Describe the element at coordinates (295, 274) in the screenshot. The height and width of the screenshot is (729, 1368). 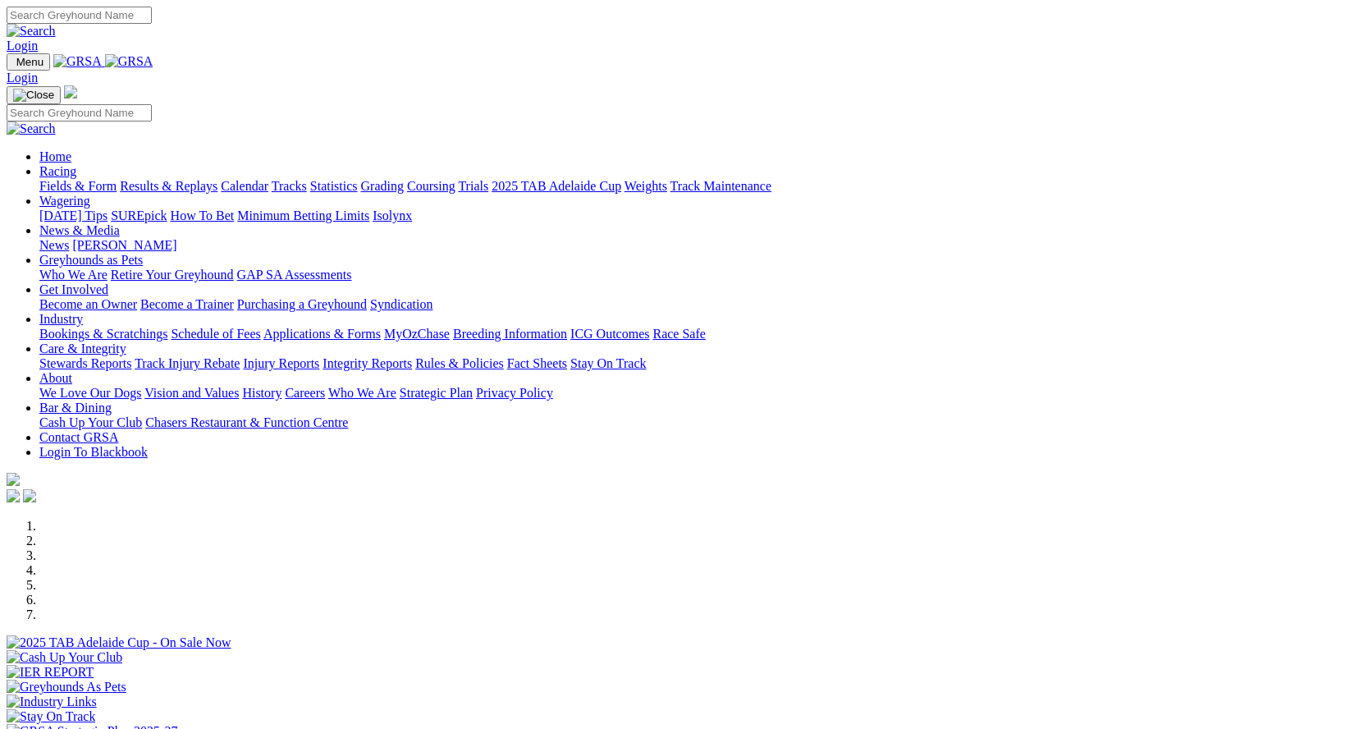
I see `a: GAP SA Assessments` at that location.